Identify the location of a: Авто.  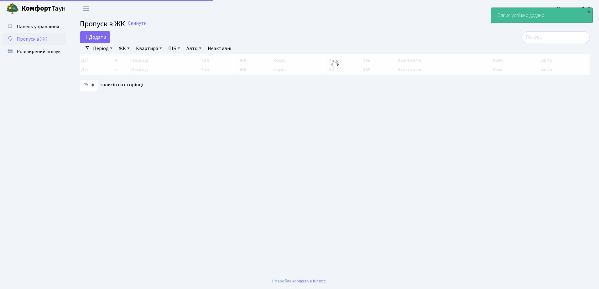
(194, 49).